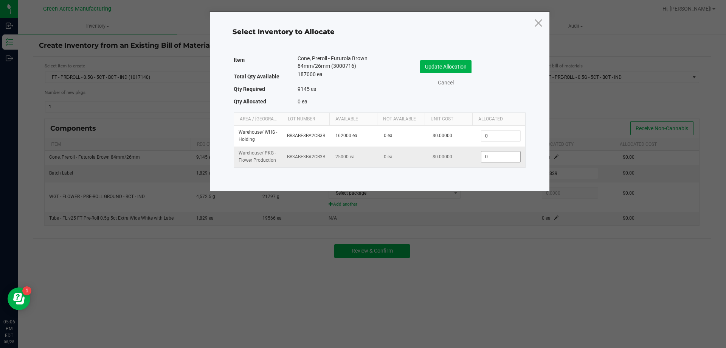  Describe the element at coordinates (496, 119) in the screenshot. I see `th: Allocated` at that location.